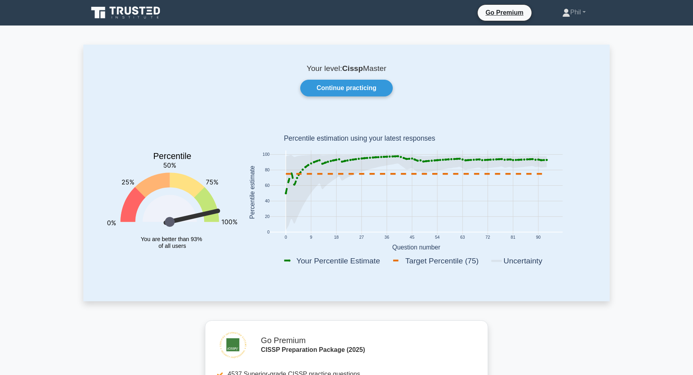 The height and width of the screenshot is (375, 693). Describe the element at coordinates (267, 170) in the screenshot. I see `text: 80` at that location.